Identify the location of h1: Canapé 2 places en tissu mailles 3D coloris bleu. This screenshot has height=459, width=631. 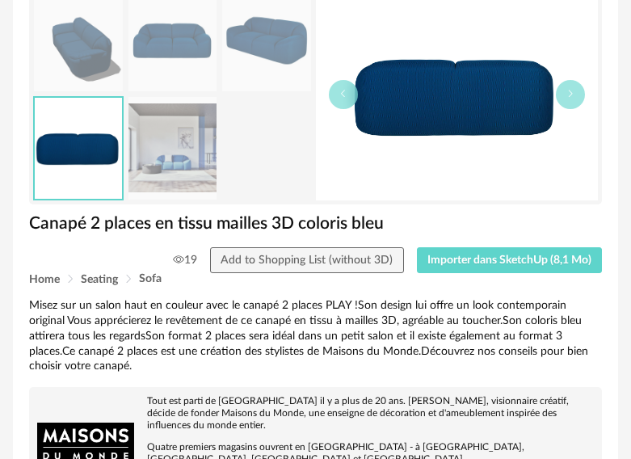
(315, 223).